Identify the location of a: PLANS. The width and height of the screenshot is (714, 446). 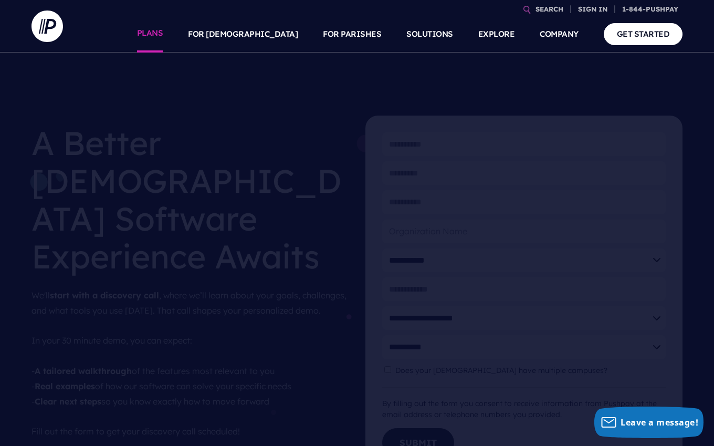
(150, 34).